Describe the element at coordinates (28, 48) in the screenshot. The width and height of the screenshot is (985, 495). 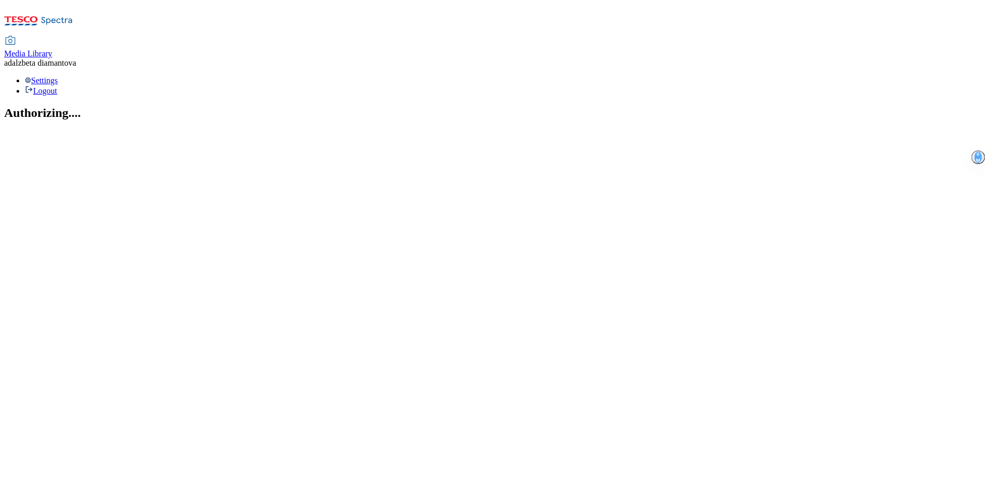
I see `a: Media Library` at that location.